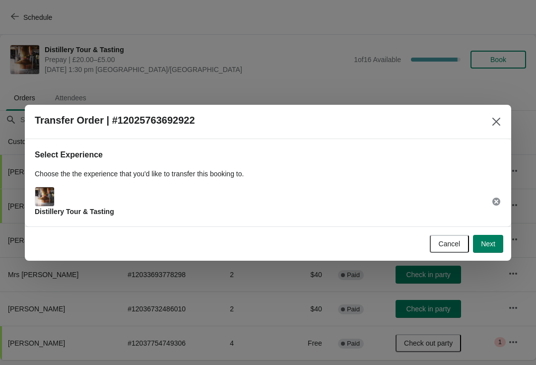 This screenshot has width=536, height=365. Describe the element at coordinates (488, 244) in the screenshot. I see `span: Next` at that location.